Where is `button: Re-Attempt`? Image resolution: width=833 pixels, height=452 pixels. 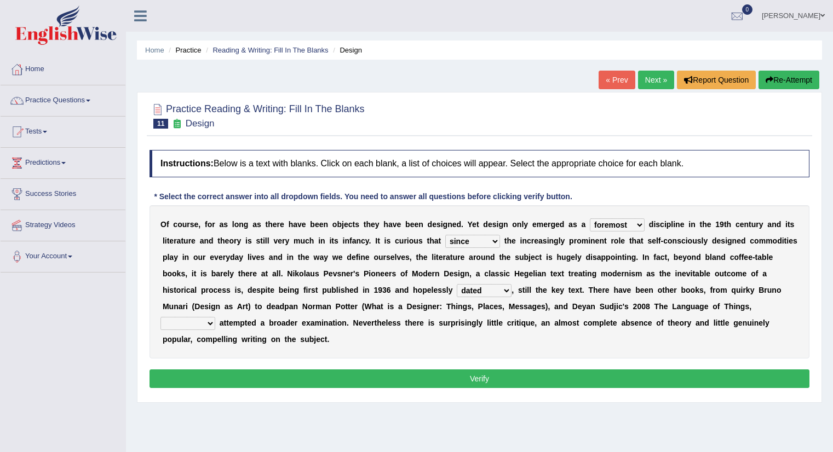
button: Re-Attempt is located at coordinates (788, 80).